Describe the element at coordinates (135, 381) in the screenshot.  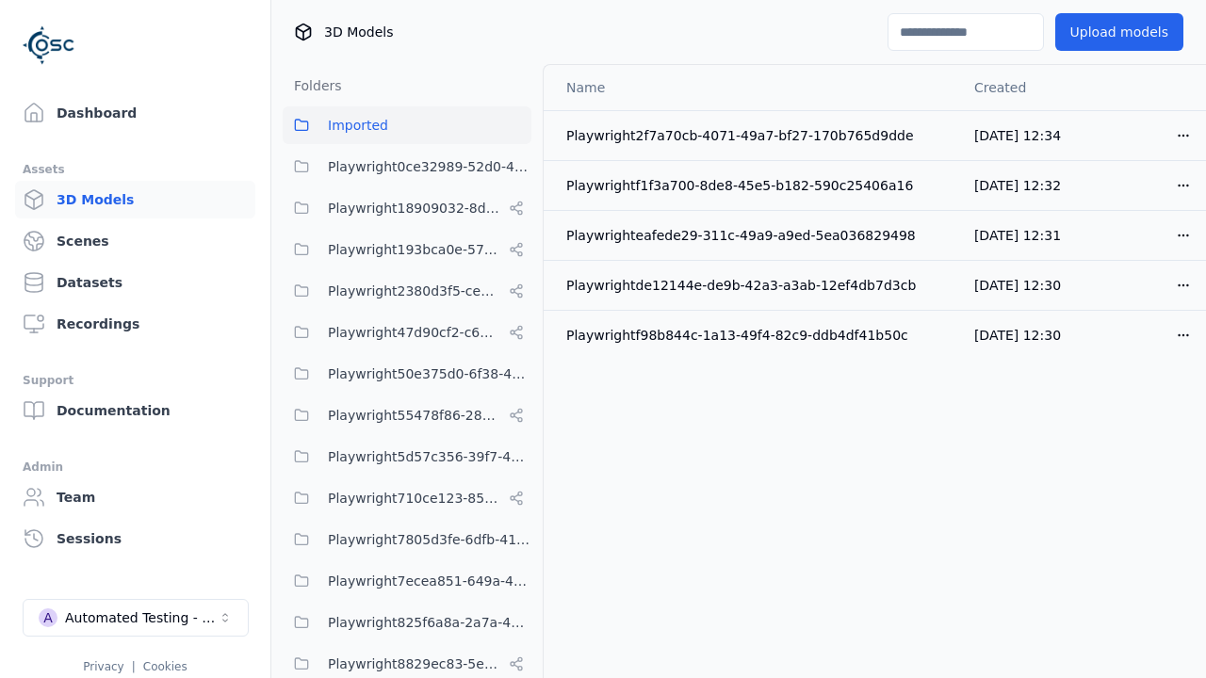
I see `div: Support` at that location.